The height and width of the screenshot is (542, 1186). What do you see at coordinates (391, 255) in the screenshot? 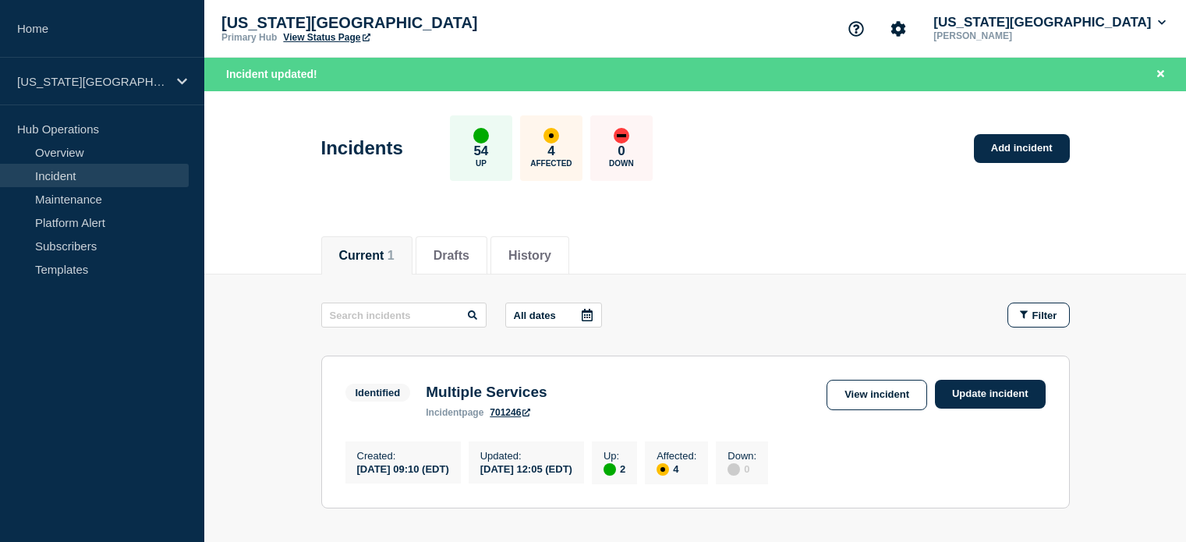
I see `span: 1` at bounding box center [391, 255].